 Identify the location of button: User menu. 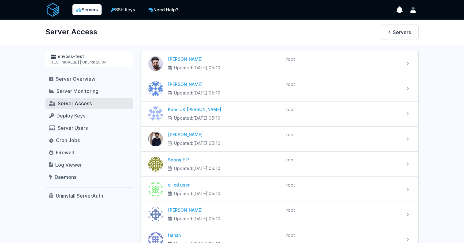
(413, 10).